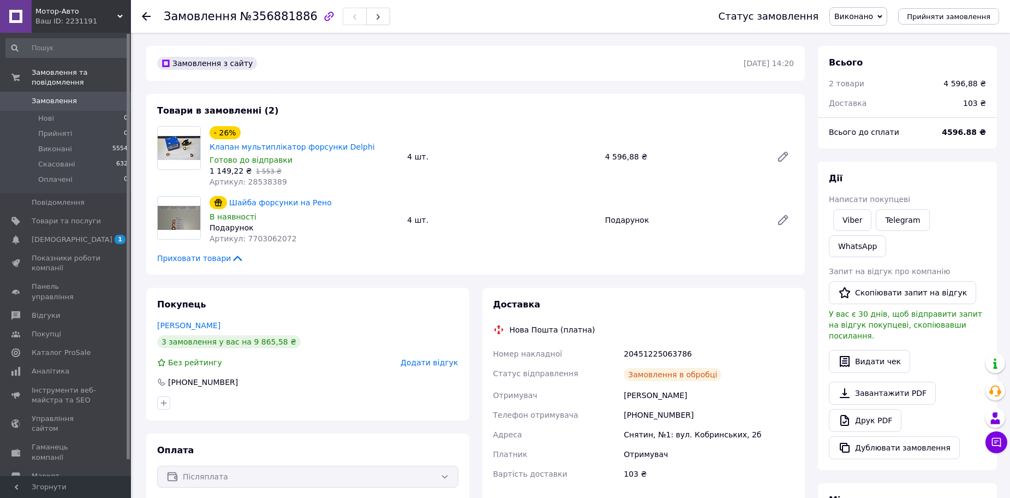  Describe the element at coordinates (175, 450) in the screenshot. I see `span: Оплата` at that location.